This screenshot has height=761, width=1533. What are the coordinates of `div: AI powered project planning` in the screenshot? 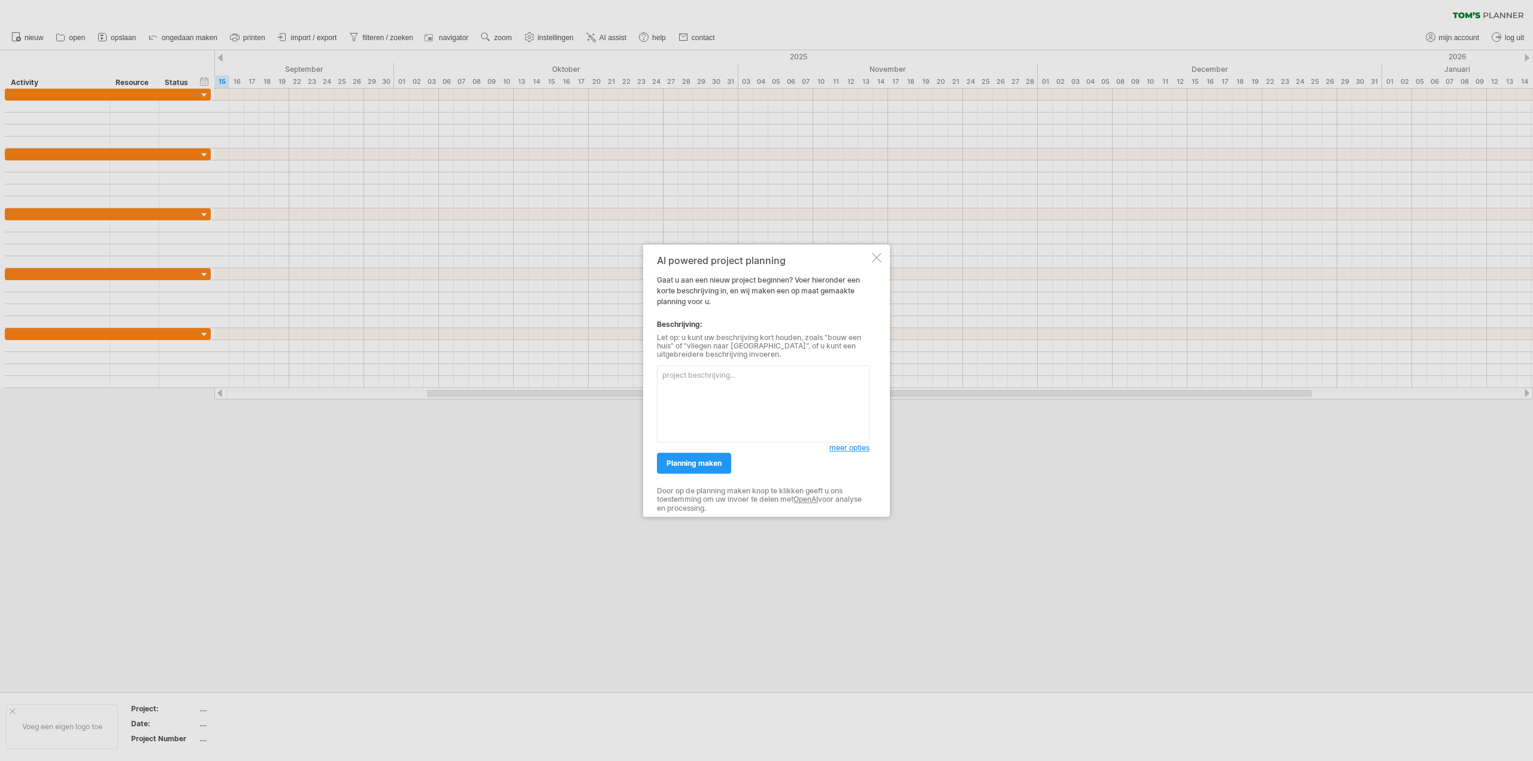 It's located at (763, 261).